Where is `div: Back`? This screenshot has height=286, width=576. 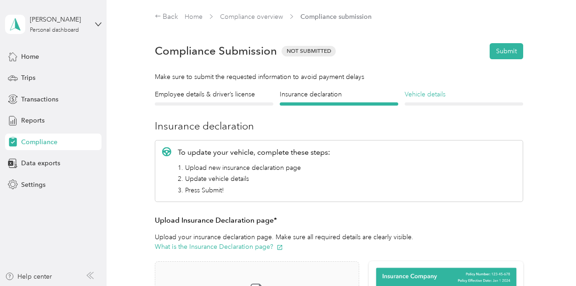 div: Back is located at coordinates (167, 17).